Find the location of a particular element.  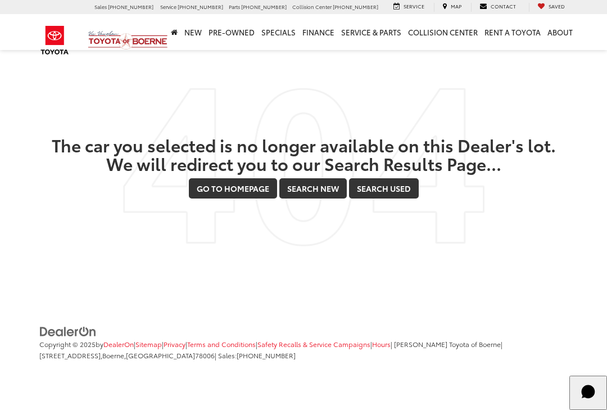

span: Map is located at coordinates (456, 6).